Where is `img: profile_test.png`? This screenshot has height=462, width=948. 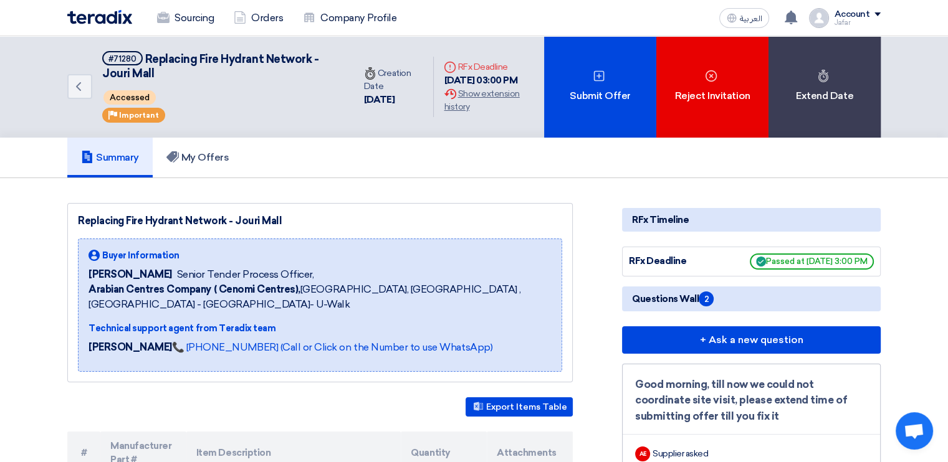
img: profile_test.png is located at coordinates (819, 18).